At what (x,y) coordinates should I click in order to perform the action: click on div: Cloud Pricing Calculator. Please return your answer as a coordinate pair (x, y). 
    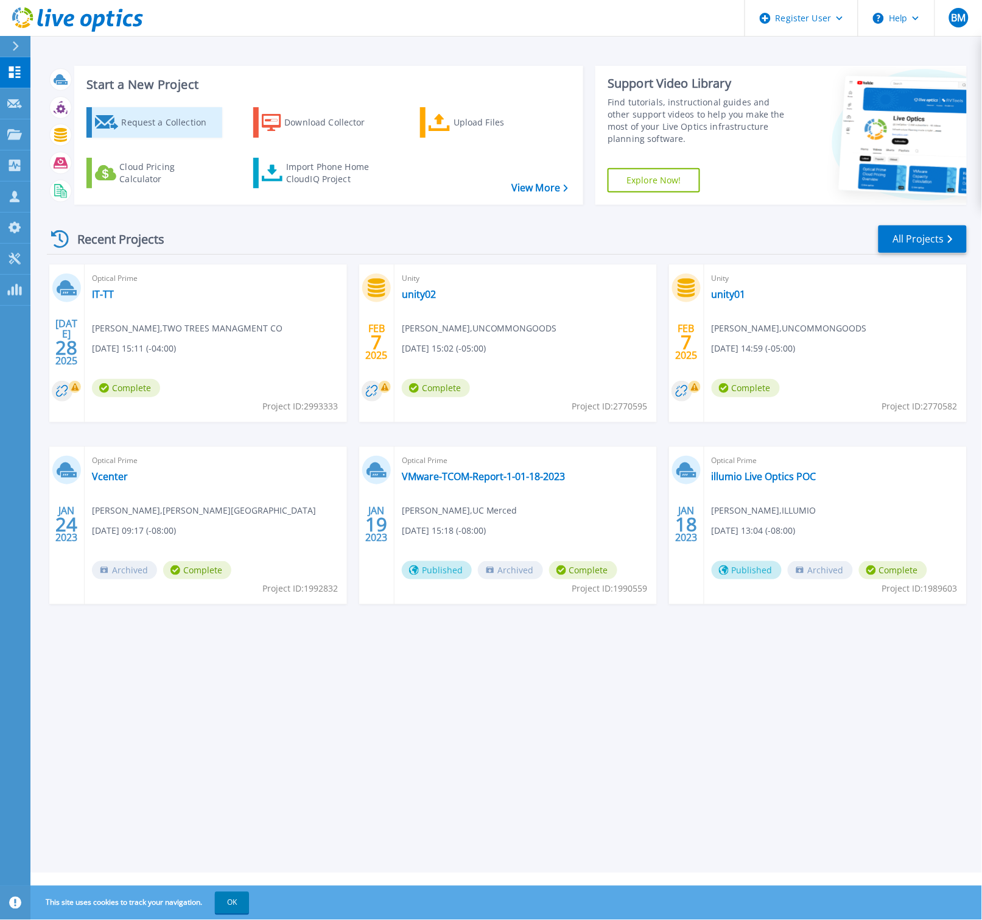
    Looking at the image, I should click on (168, 173).